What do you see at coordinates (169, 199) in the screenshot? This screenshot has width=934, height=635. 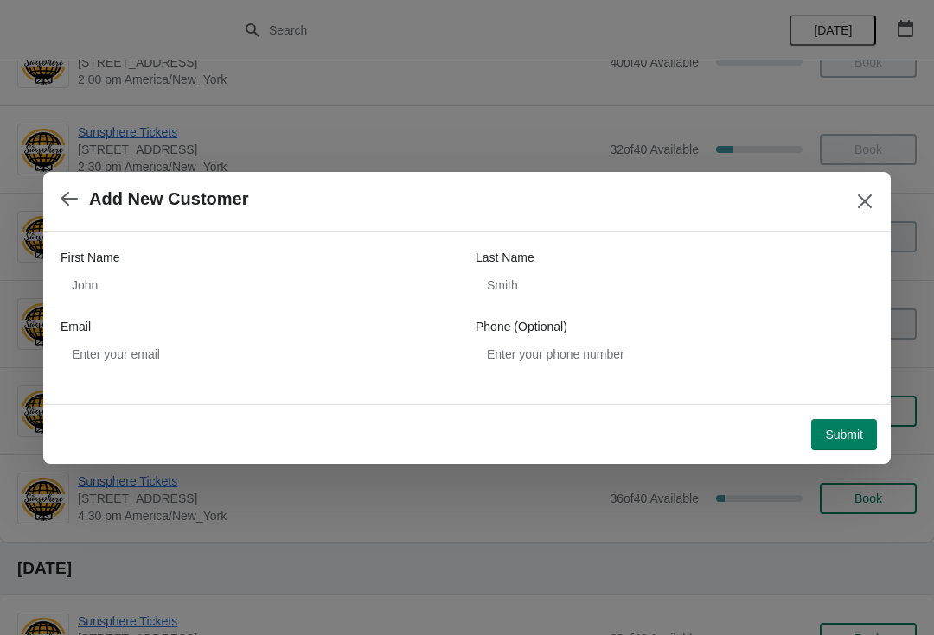 I see `h2: Add New Customer` at bounding box center [169, 199].